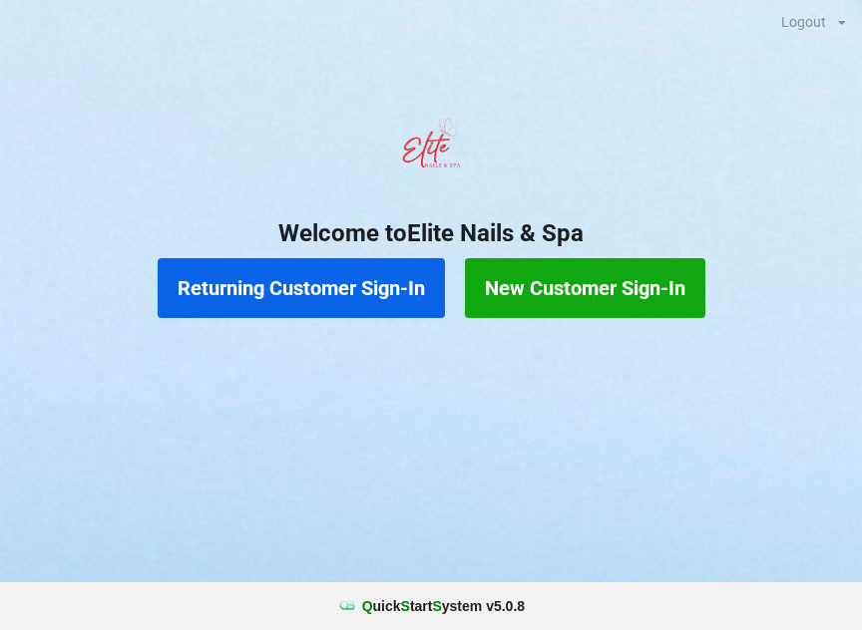 The image size is (862, 630). Describe the element at coordinates (347, 606) in the screenshot. I see `img: favicon.ico` at that location.